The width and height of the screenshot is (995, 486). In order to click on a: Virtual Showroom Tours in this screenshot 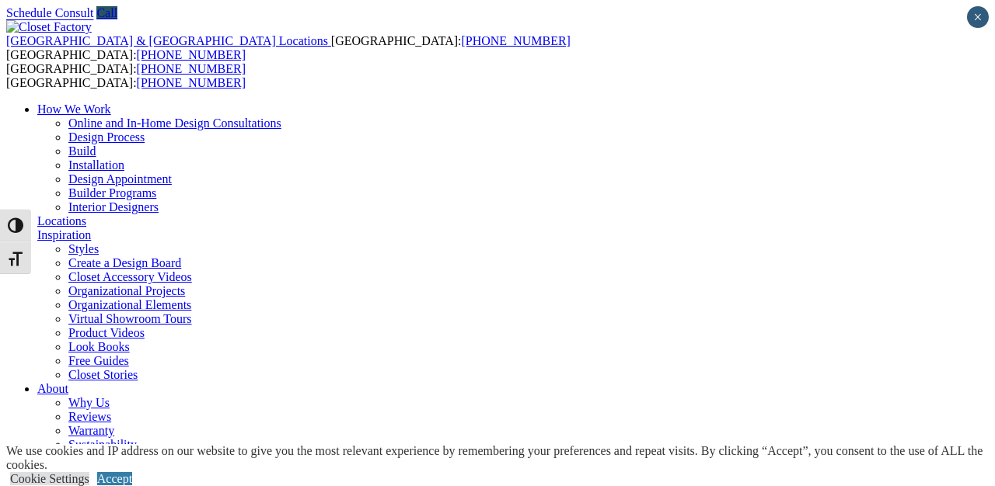, I will do `click(130, 319)`.